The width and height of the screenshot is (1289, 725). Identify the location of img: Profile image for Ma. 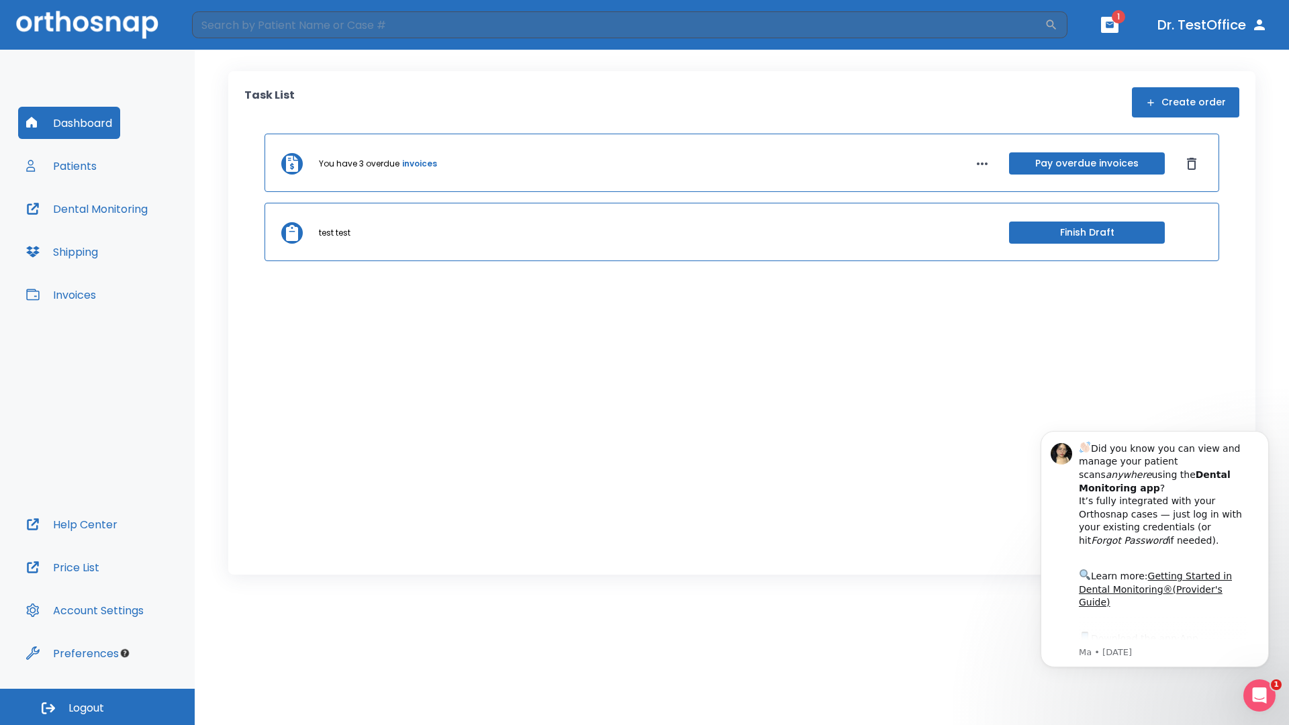
(41, 43).